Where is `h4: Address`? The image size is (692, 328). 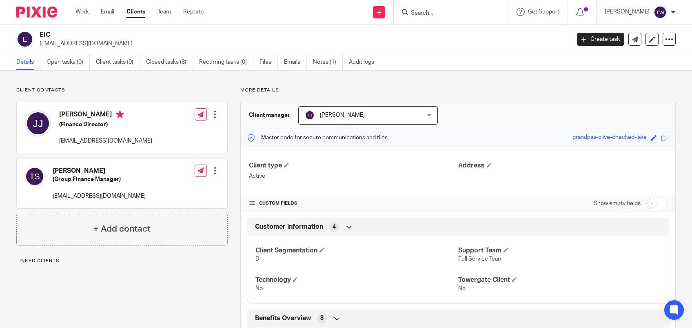
h4: Address is located at coordinates (563, 165).